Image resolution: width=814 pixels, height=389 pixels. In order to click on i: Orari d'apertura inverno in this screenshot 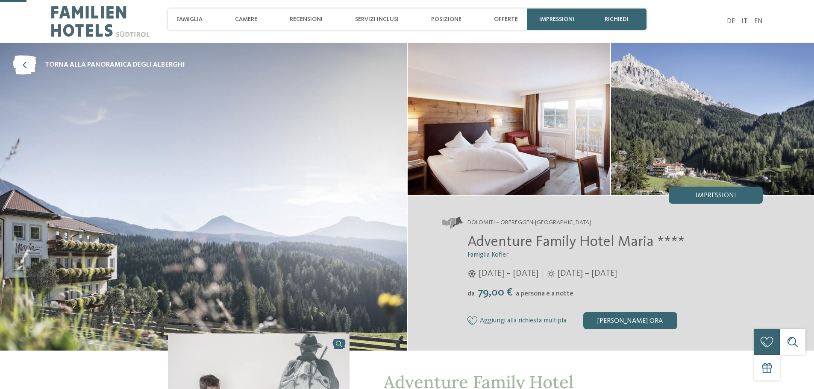, I will do `click(472, 274)`.